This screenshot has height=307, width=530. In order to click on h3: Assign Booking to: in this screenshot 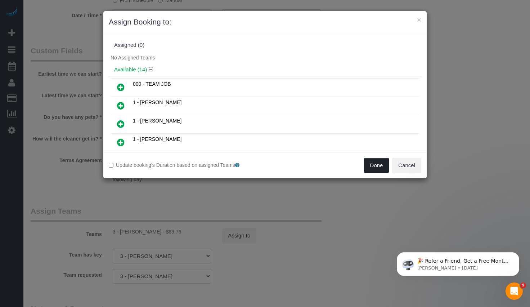, I will do `click(265, 22)`.